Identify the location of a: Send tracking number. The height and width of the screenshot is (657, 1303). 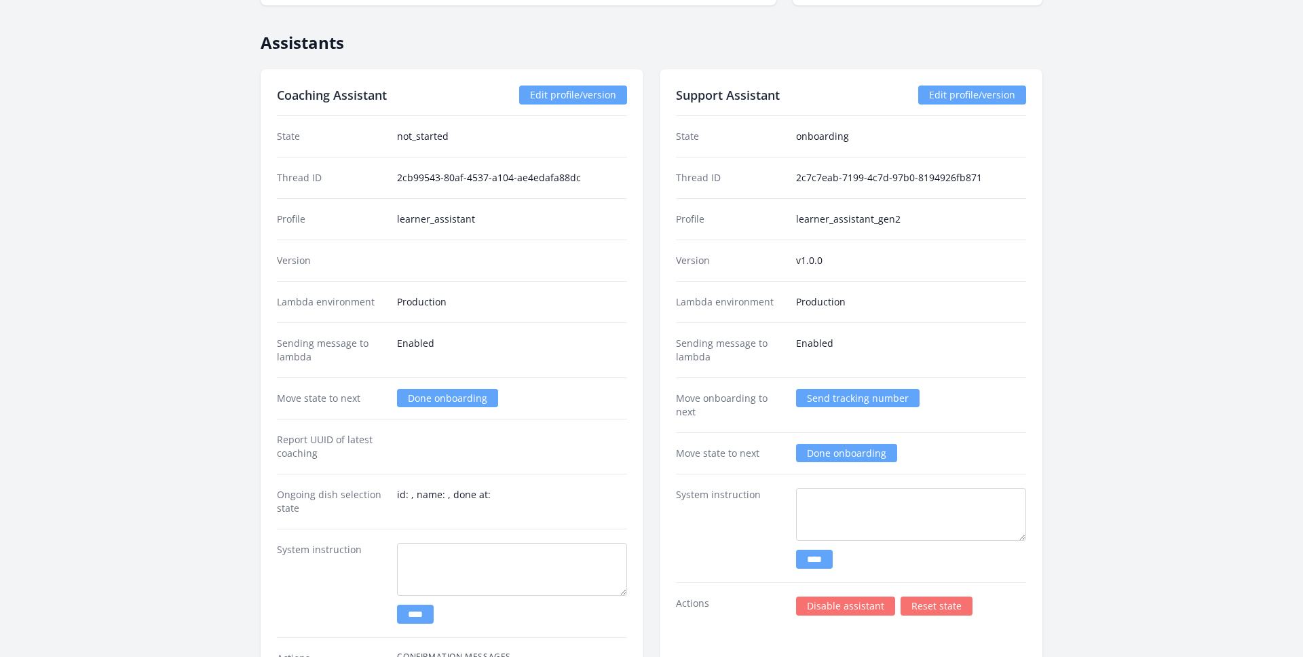
(858, 398).